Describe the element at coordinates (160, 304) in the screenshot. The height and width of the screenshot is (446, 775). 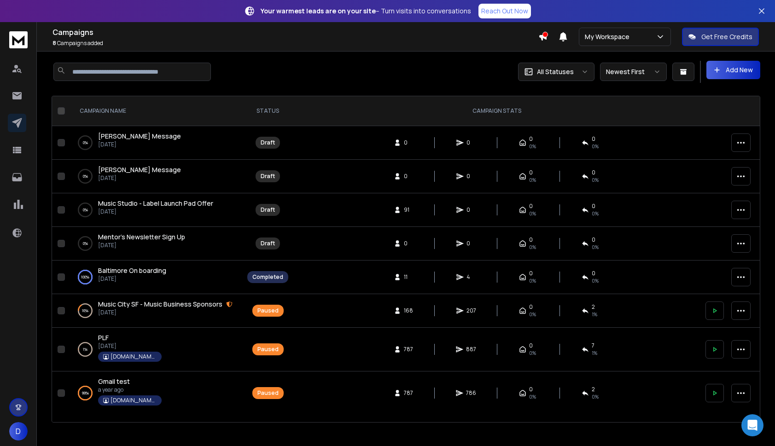
I see `span: Music City SF - Music Business Sponsors` at that location.